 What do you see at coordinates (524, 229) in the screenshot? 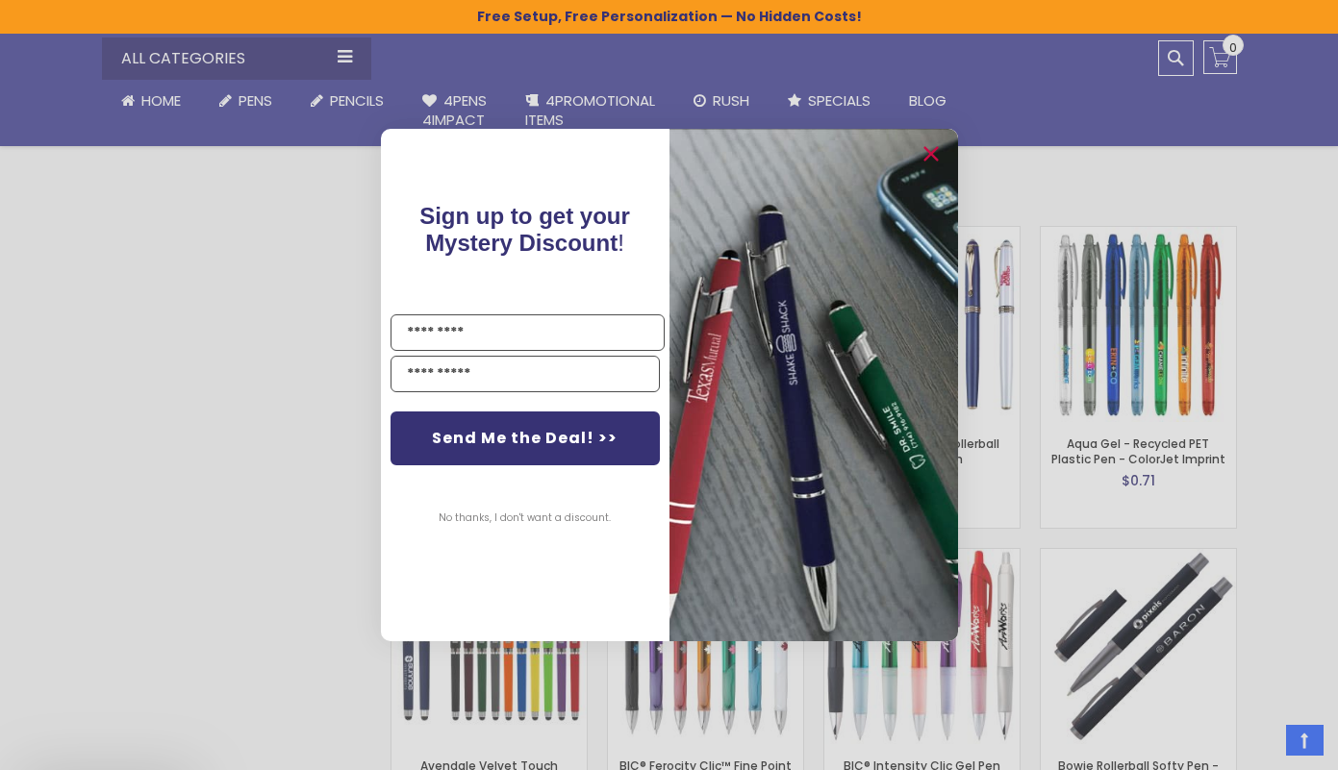
I see `span: Sign up to get your Mystery Discount` at bounding box center [524, 229].